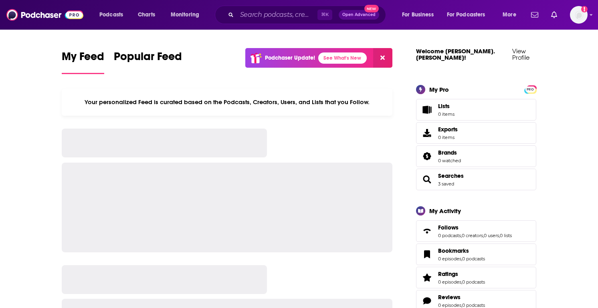  Describe the element at coordinates (585, 9) in the screenshot. I see `svg: Add a profile image` at that location.